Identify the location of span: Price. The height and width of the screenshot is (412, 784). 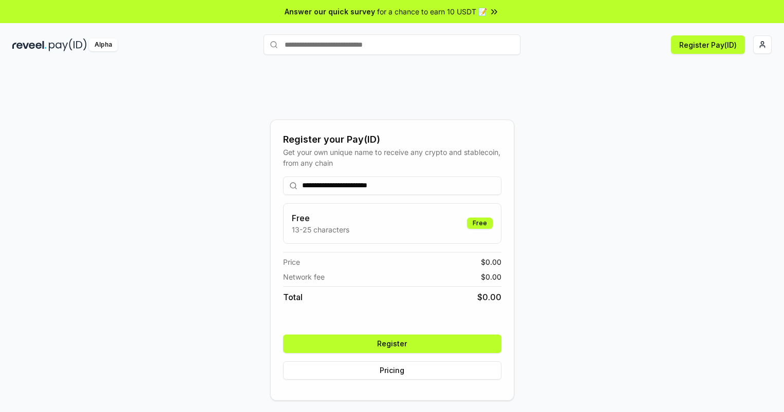
(291, 262).